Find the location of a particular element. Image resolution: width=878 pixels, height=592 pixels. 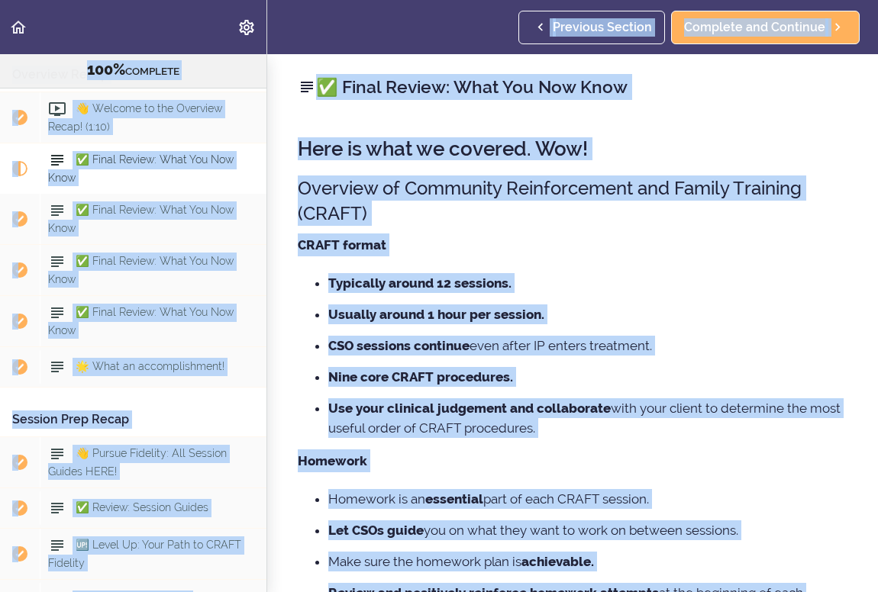

span: 🆙 Level Up: Your Path to CRAFT Fidelity is located at coordinates (144, 553).